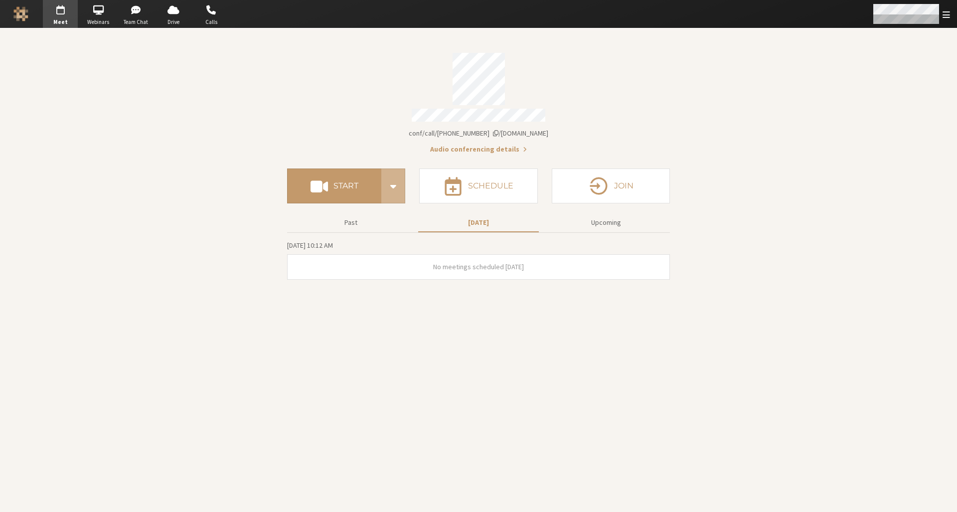 This screenshot has height=512, width=957. What do you see at coordinates (351, 222) in the screenshot?
I see `button: Past` at bounding box center [351, 222].